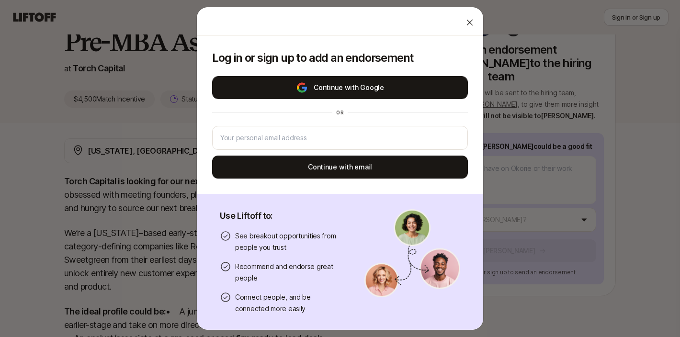 The height and width of the screenshot is (337, 680). I want to click on button: Continue with Google, so click(340, 88).